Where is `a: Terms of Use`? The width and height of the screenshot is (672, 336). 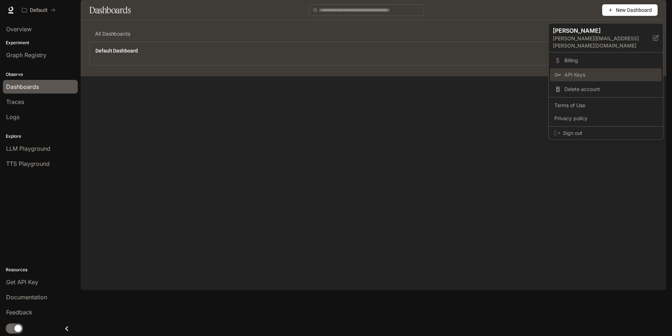
a: Terms of Use is located at coordinates (606, 105).